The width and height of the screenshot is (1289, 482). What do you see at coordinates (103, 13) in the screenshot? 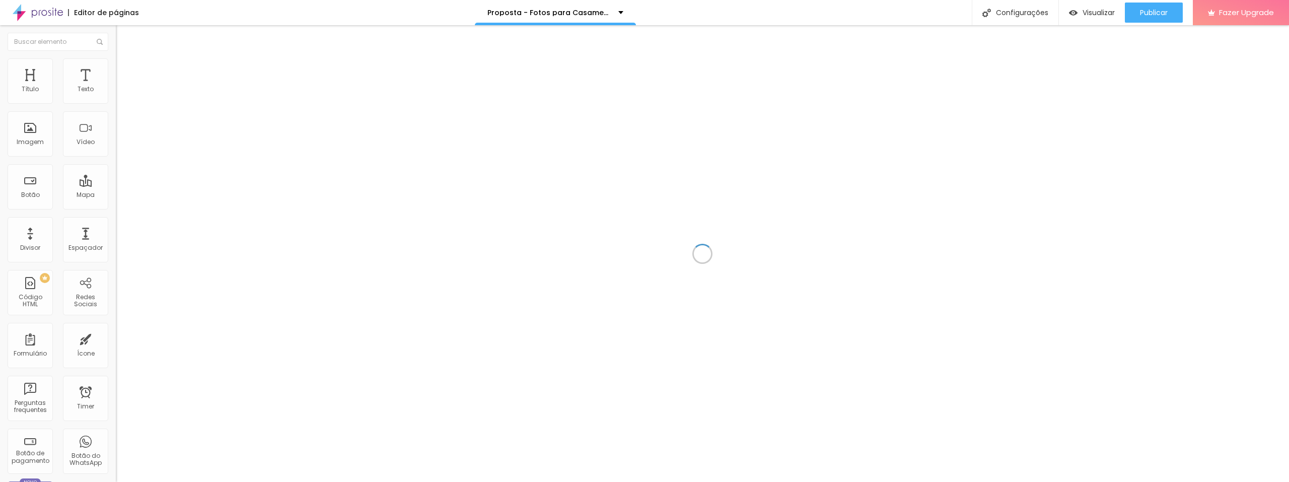
I see `div: Editor de páginas` at bounding box center [103, 13].